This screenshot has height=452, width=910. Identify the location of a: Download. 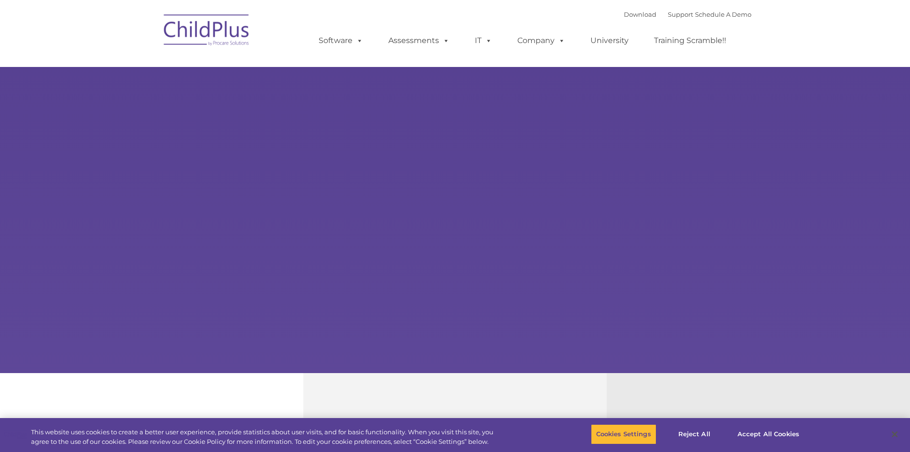
(640, 14).